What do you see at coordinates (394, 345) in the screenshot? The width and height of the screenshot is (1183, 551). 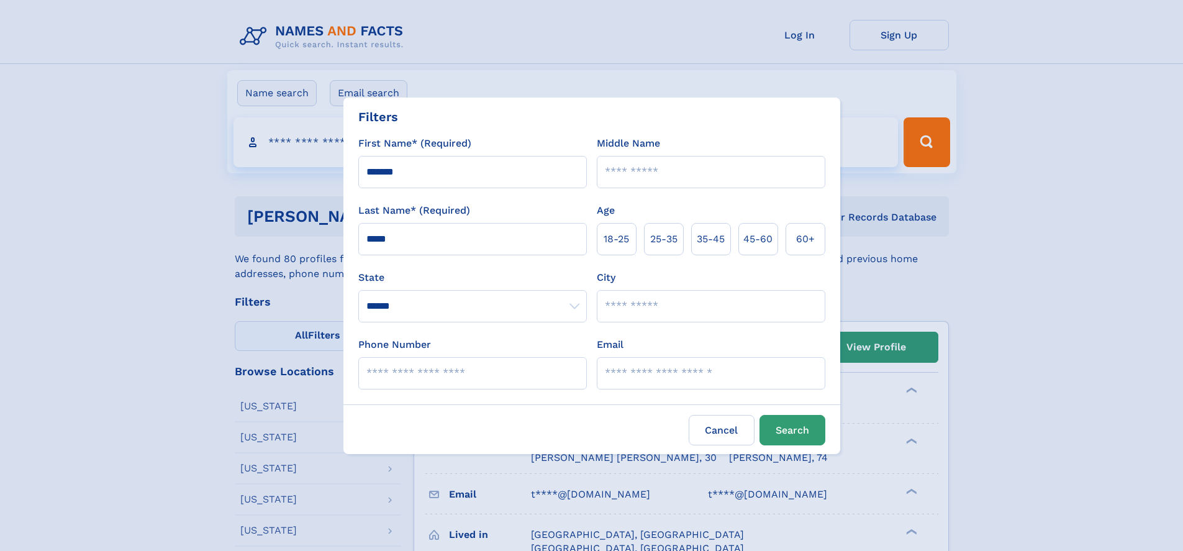 I see `label: Phone Number` at bounding box center [394, 345].